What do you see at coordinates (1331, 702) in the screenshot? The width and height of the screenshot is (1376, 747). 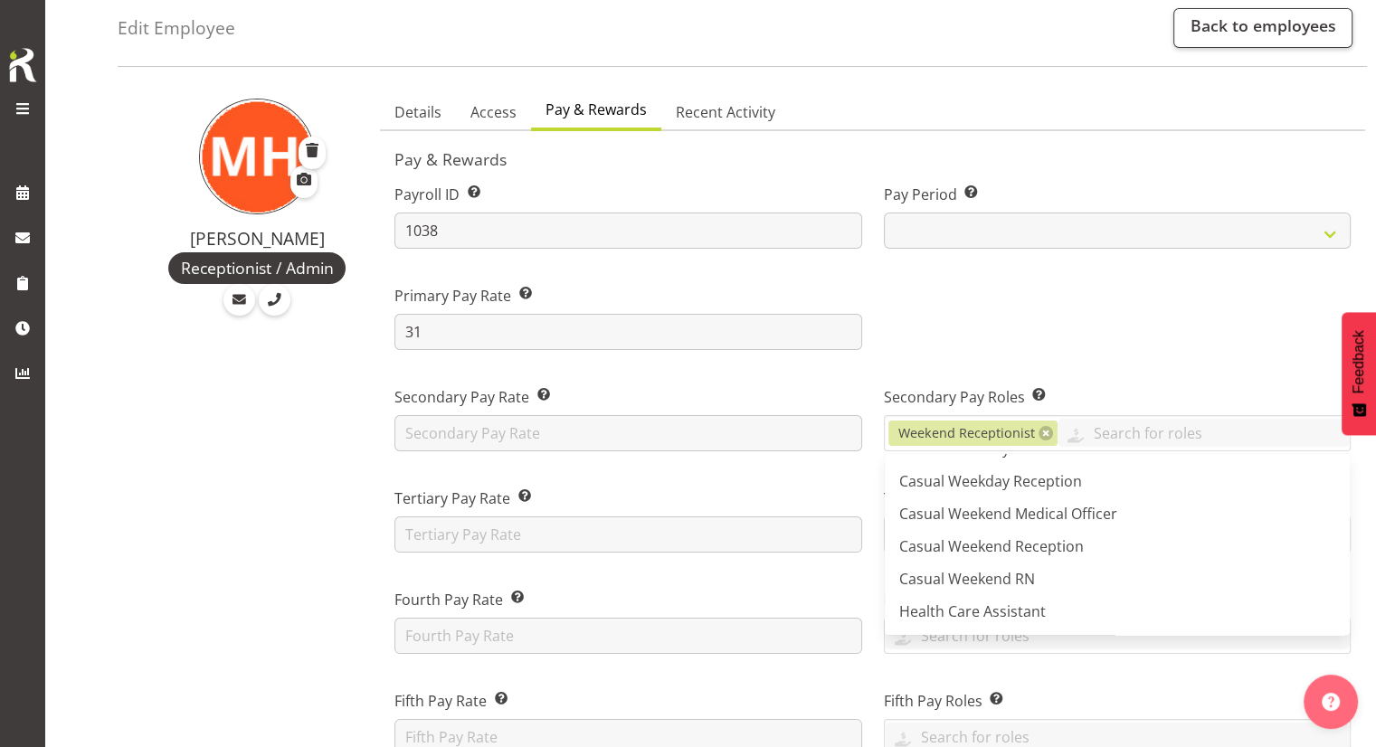 I see `img: help-xxl-2.png` at bounding box center [1331, 702].